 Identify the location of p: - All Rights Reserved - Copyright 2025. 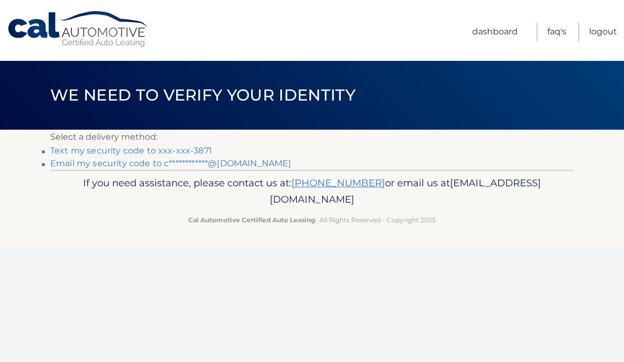
(312, 220).